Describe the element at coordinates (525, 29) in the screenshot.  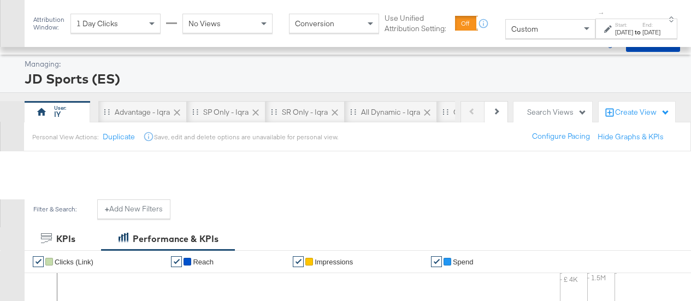
I see `span: Custom` at that location.